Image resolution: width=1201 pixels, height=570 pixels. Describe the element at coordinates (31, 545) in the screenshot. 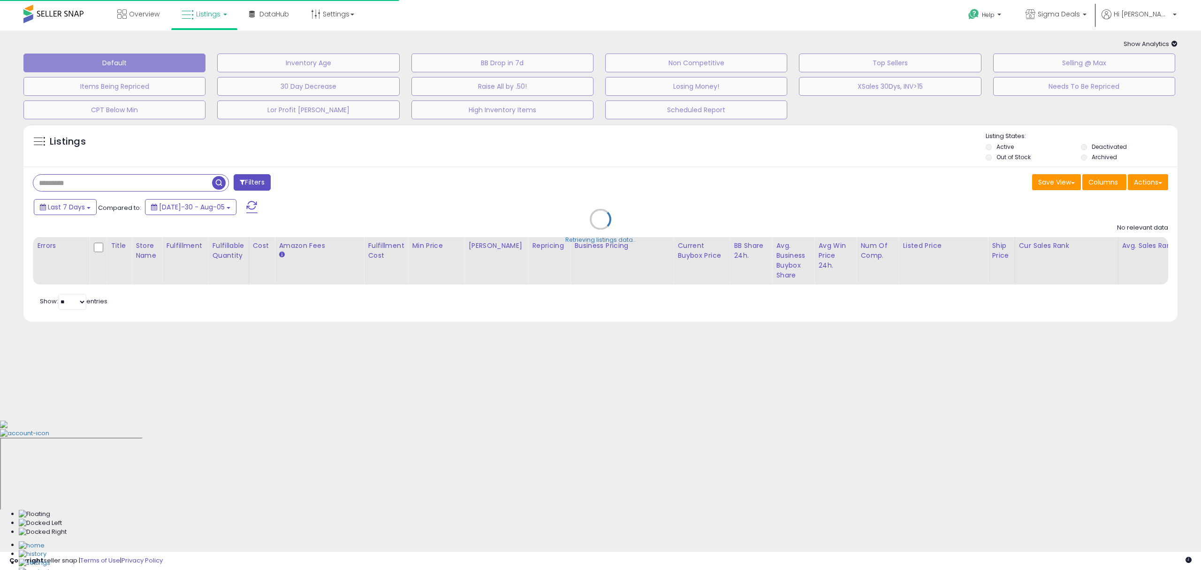

I see `img: Home` at that location.